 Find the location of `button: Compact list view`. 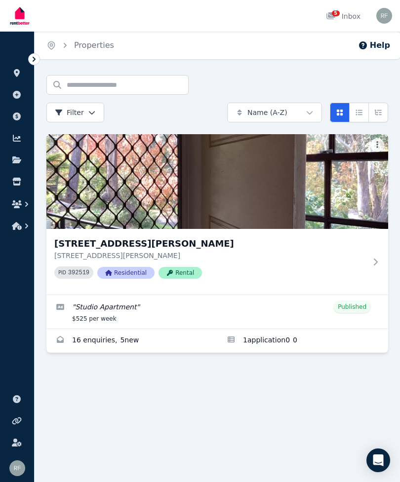

button: Compact list view is located at coordinates (359, 112).